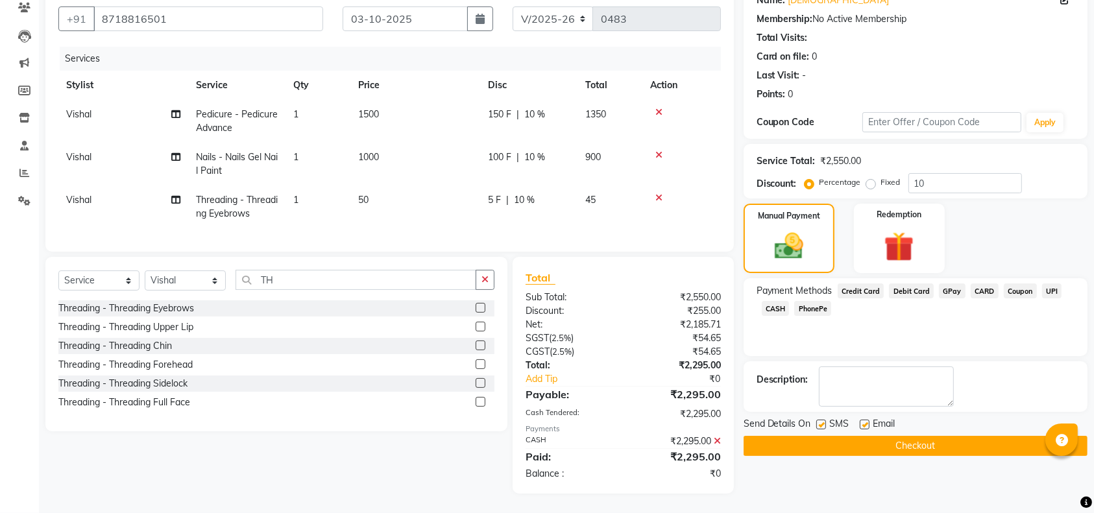  What do you see at coordinates (537, 338) in the screenshot?
I see `span: SGST` at bounding box center [537, 338].